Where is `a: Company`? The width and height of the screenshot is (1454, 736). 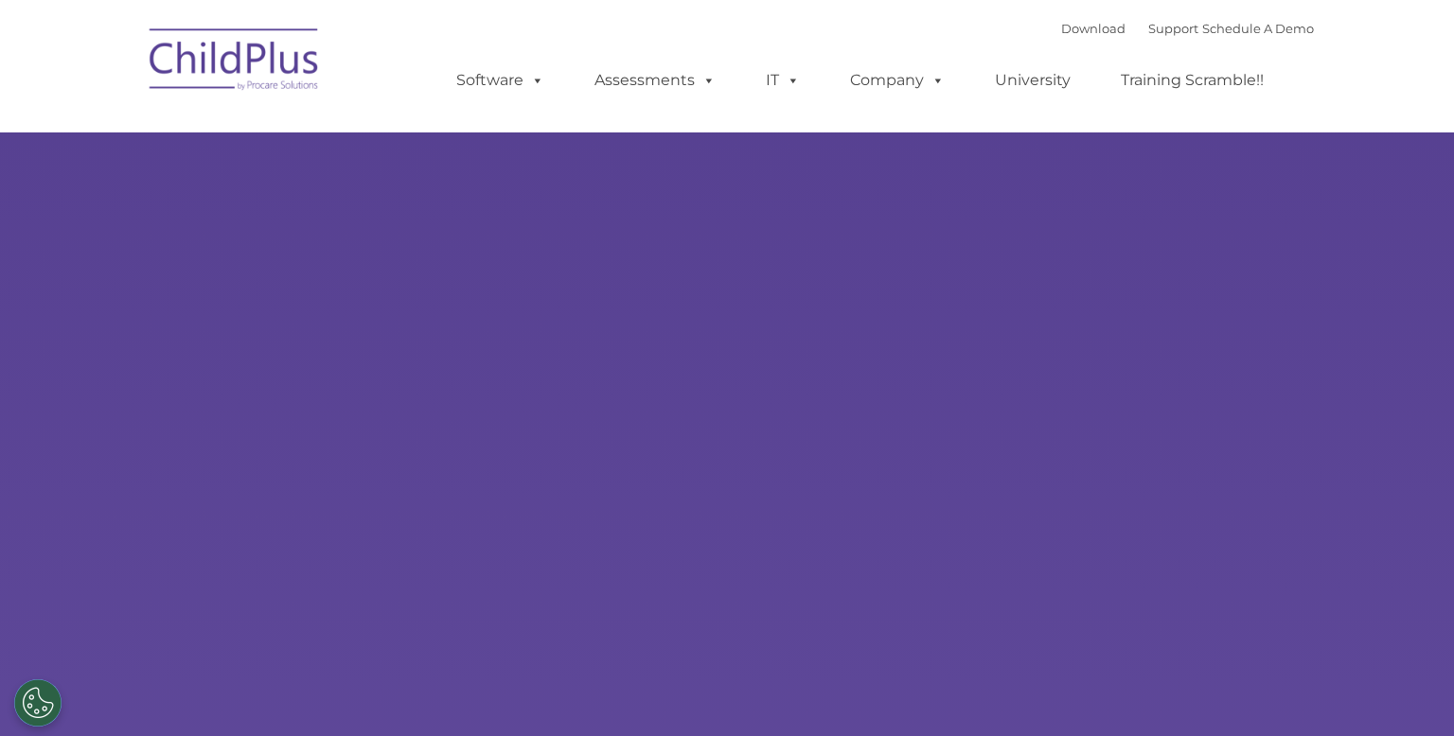 a: Company is located at coordinates (897, 80).